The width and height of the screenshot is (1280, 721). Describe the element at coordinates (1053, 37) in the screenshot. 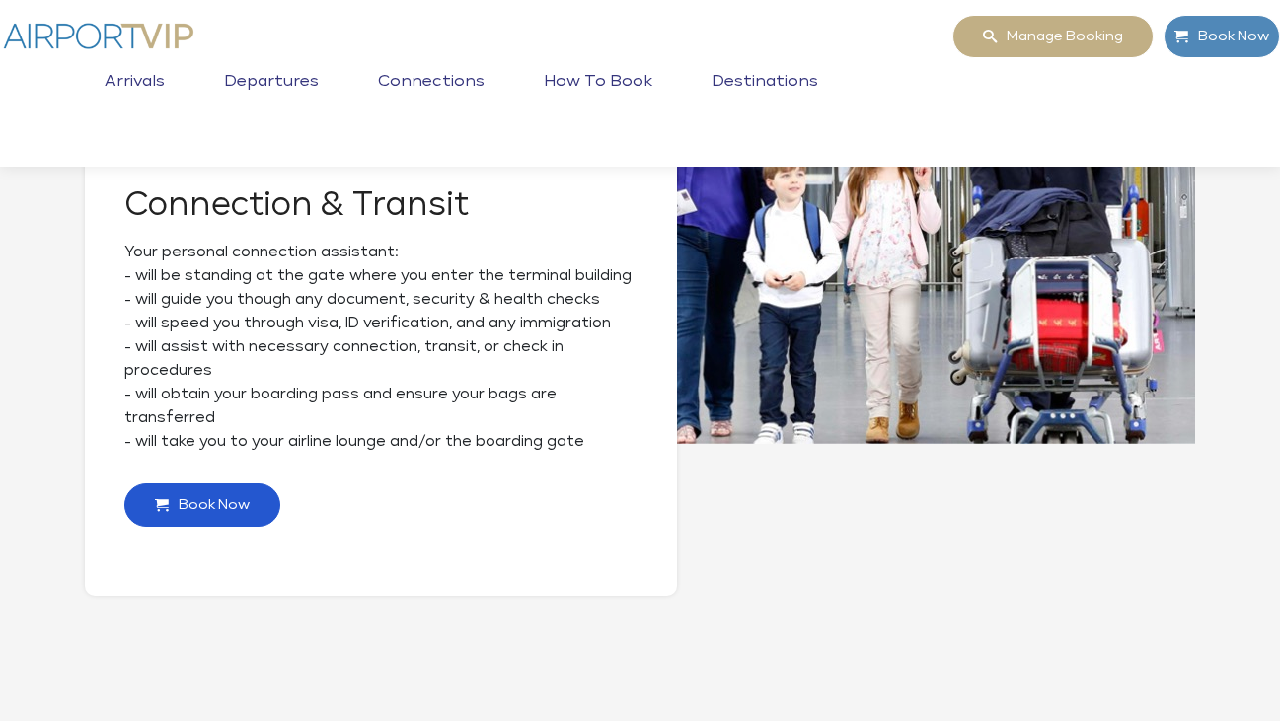

I see `a: Manage booking` at that location.